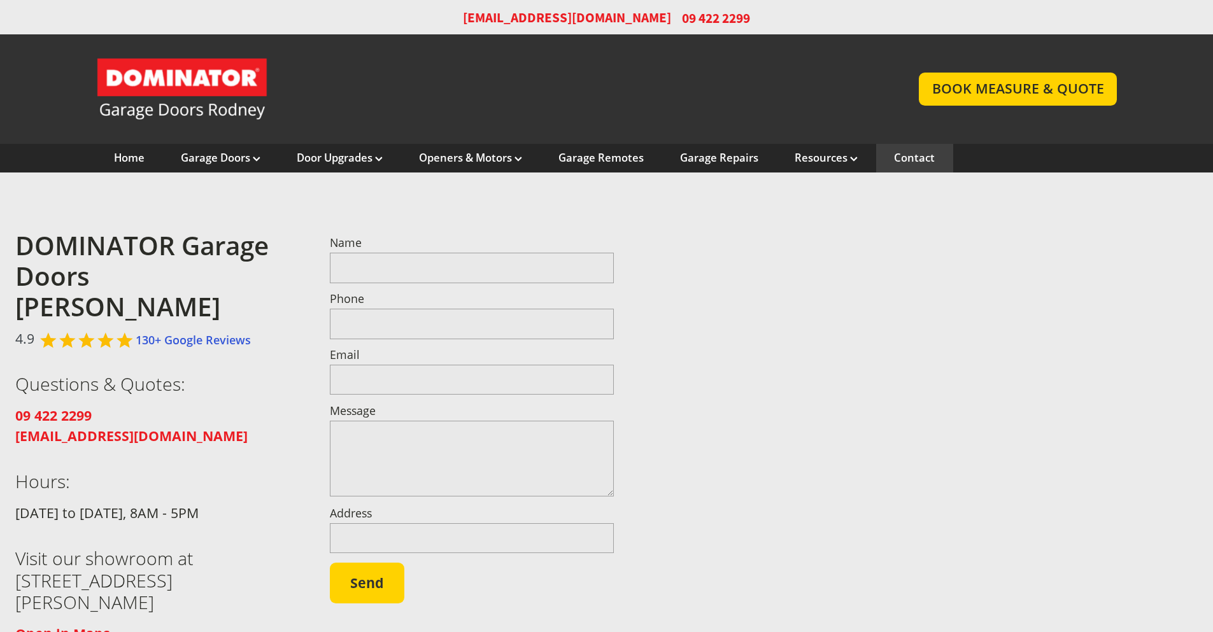  I want to click on span: 09 422 2299, so click(716, 18).